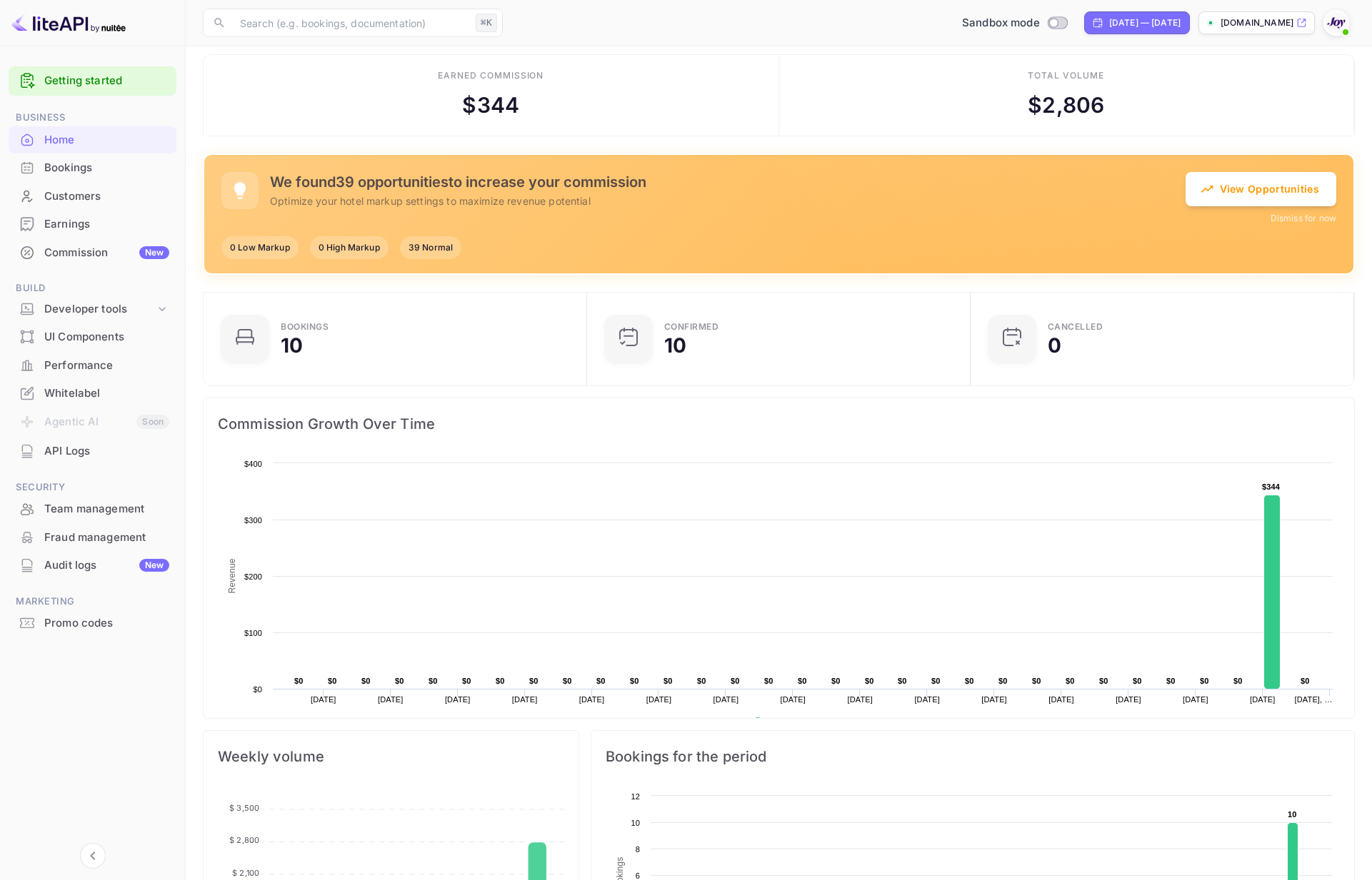  I want to click on text: $300, so click(253, 521).